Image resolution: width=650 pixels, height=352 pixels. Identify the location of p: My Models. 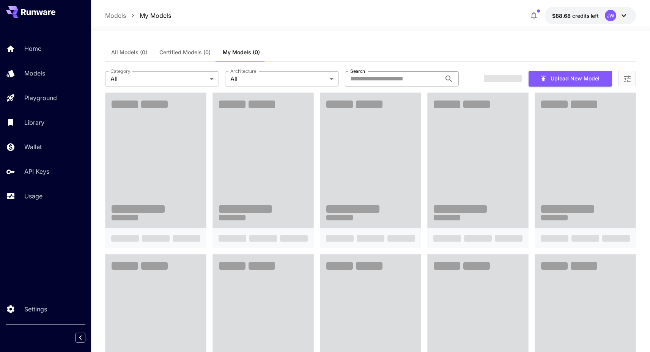
(155, 16).